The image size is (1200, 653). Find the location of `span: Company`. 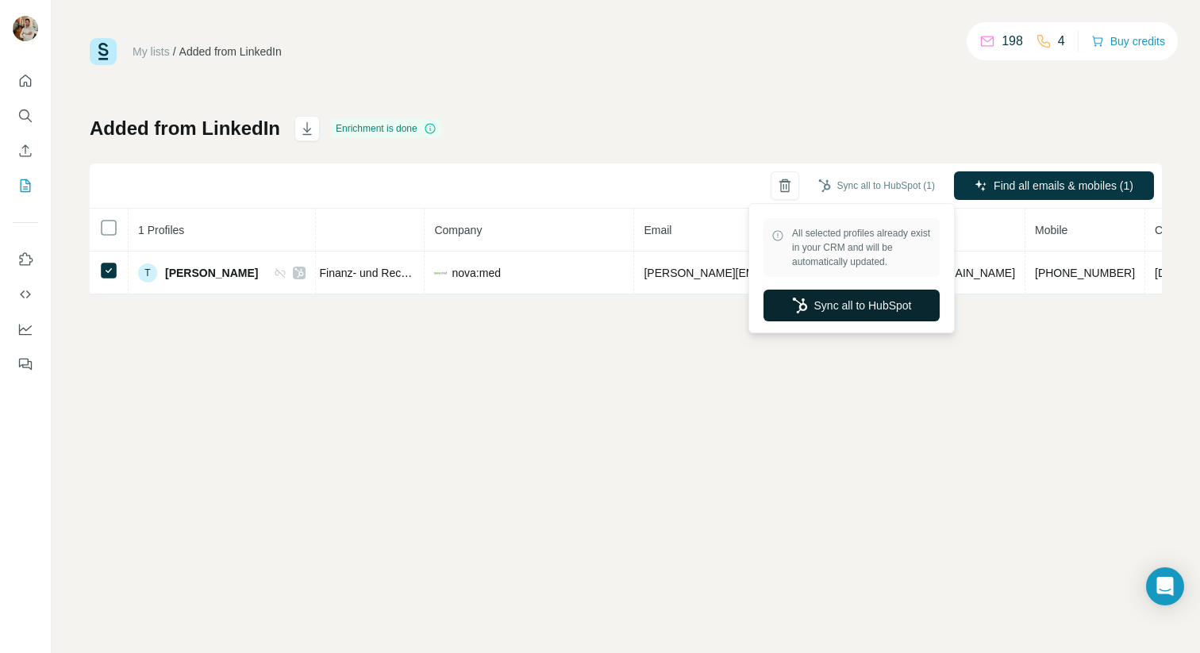

span: Company is located at coordinates (458, 230).